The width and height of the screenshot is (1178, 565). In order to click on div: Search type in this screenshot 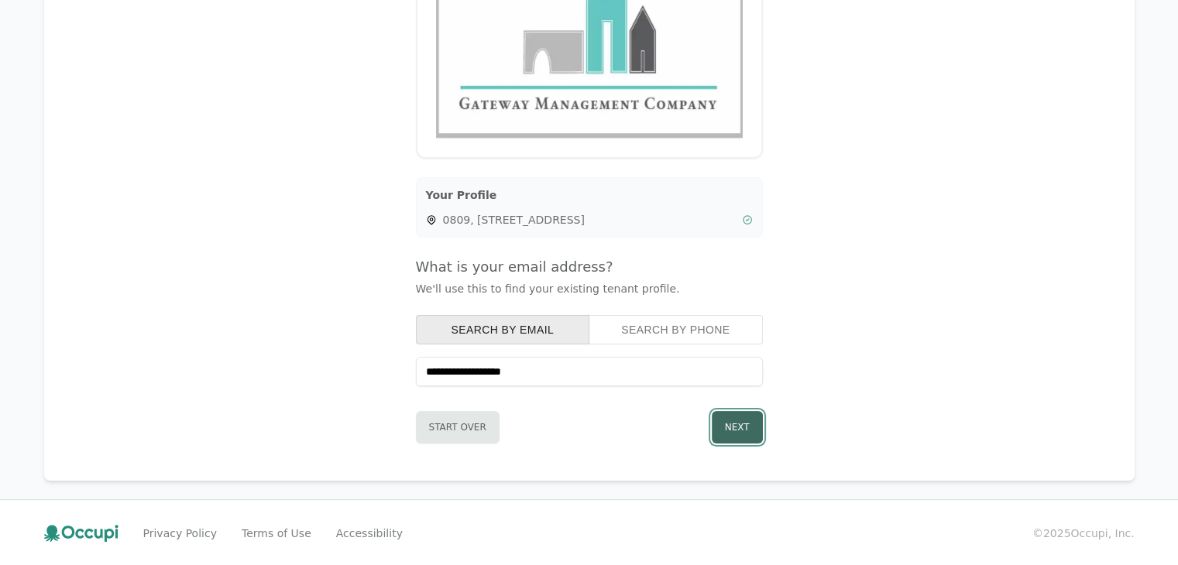, I will do `click(589, 330)`.